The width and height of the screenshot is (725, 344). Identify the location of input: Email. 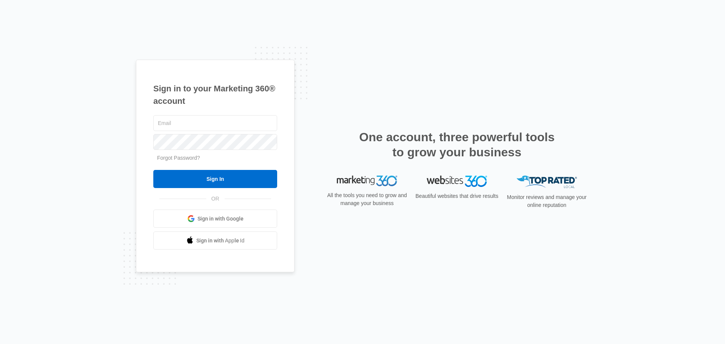
(215, 123).